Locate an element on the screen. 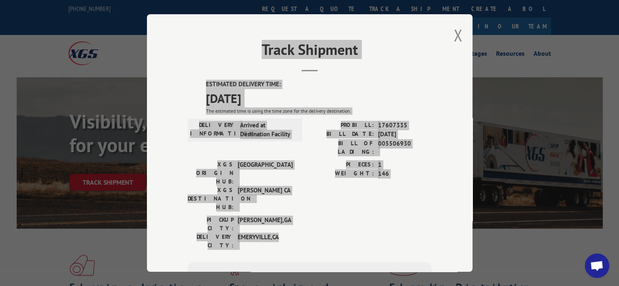 The image size is (619, 286). label: DELIVERY CITY: is located at coordinates (210, 241).